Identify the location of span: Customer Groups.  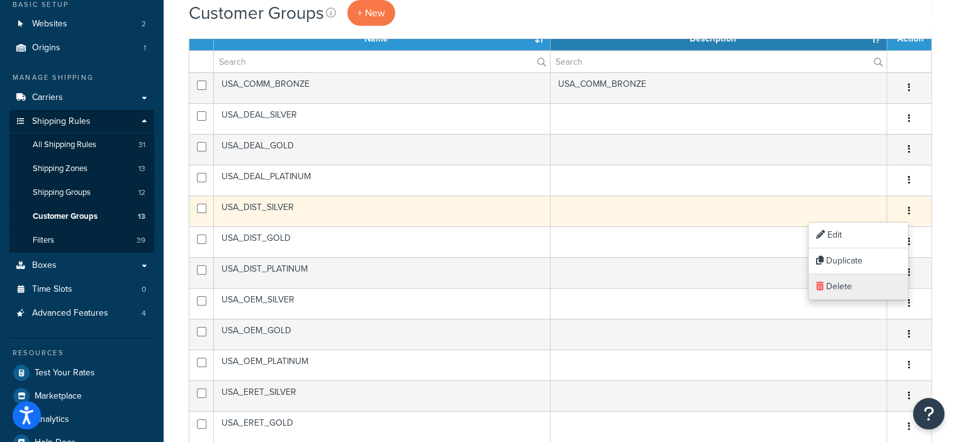
(65, 216).